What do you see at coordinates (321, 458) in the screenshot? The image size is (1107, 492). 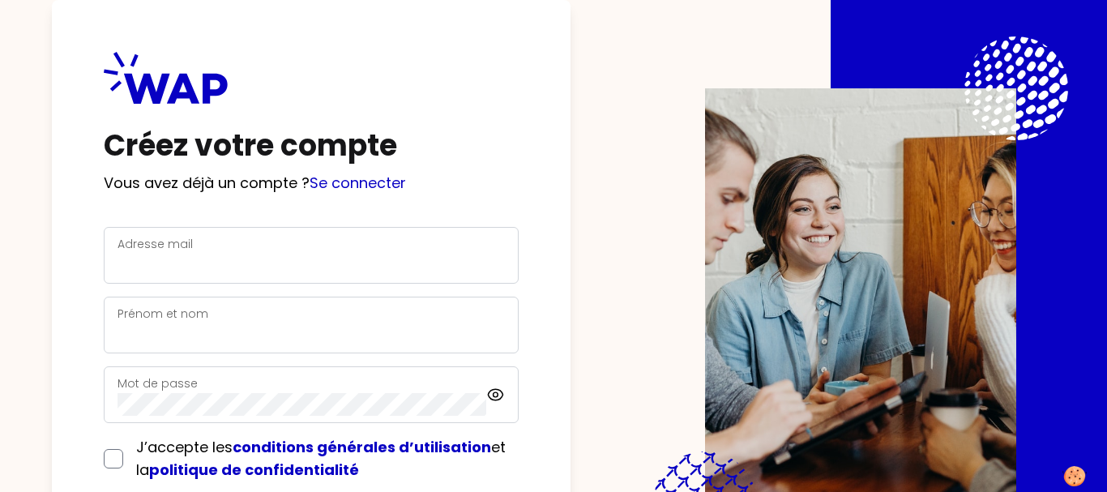 I see `span: J’accepte les et la` at bounding box center [321, 458].